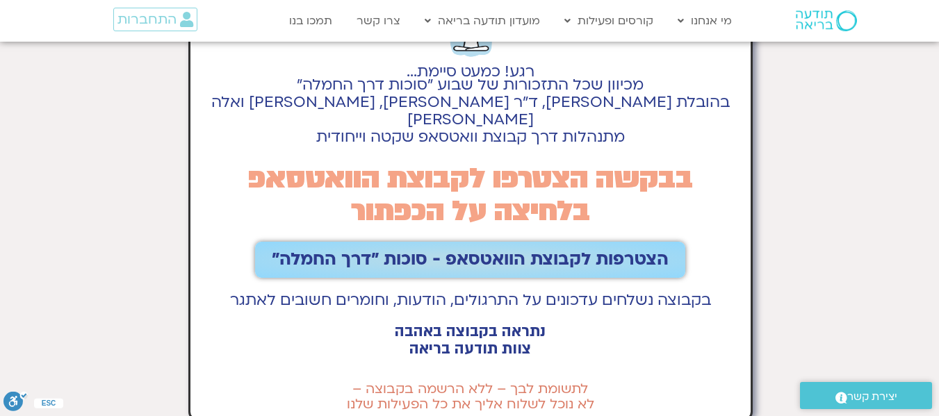 The image size is (939, 416). What do you see at coordinates (470, 195) in the screenshot?
I see `h2: בבקשה הצטרפו לקבוצת הוואטסאפ בלחיצה על הכפתור` at bounding box center [470, 195].